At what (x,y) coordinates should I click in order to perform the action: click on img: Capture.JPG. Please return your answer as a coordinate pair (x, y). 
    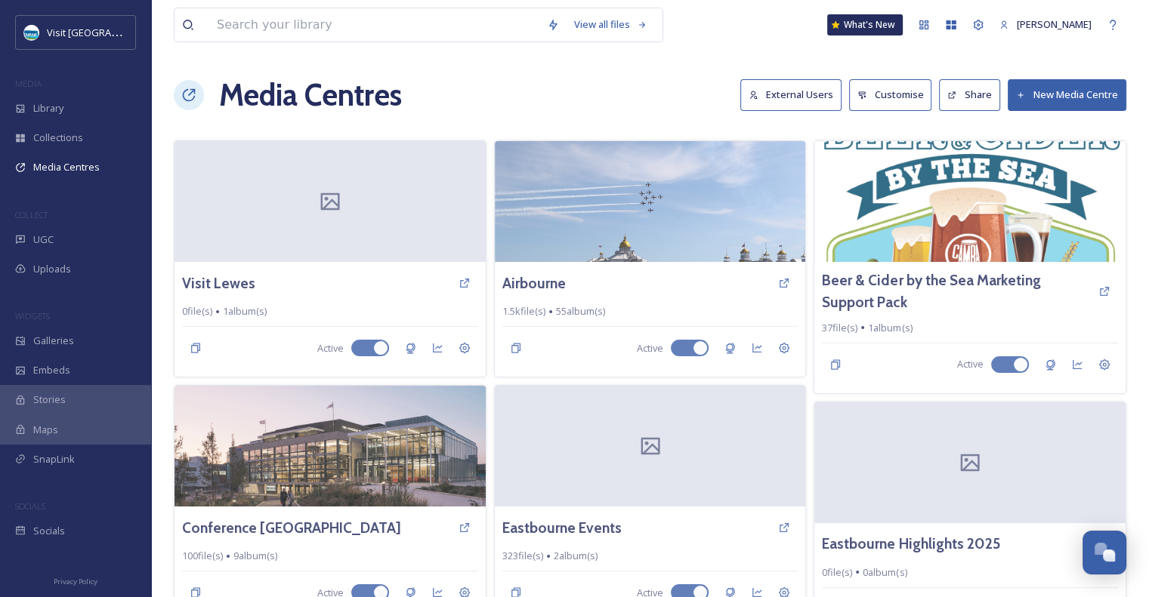
    Looking at the image, I should click on (32, 32).